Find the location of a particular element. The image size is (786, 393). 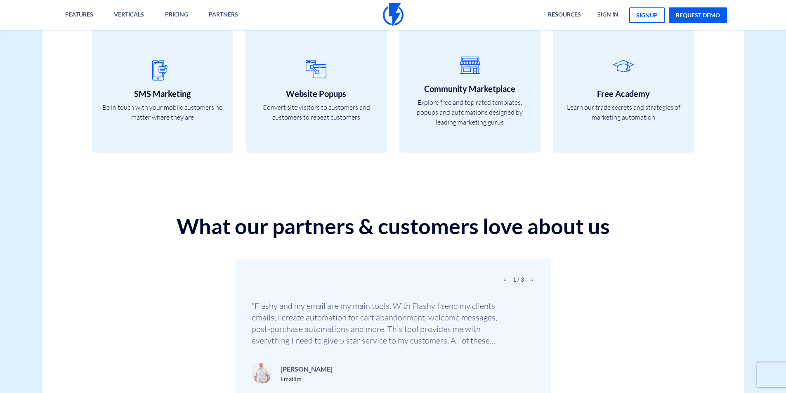

a: Website Popups Convert site visitors to customers and customers to repeat customers is located at coordinates (316, 91).